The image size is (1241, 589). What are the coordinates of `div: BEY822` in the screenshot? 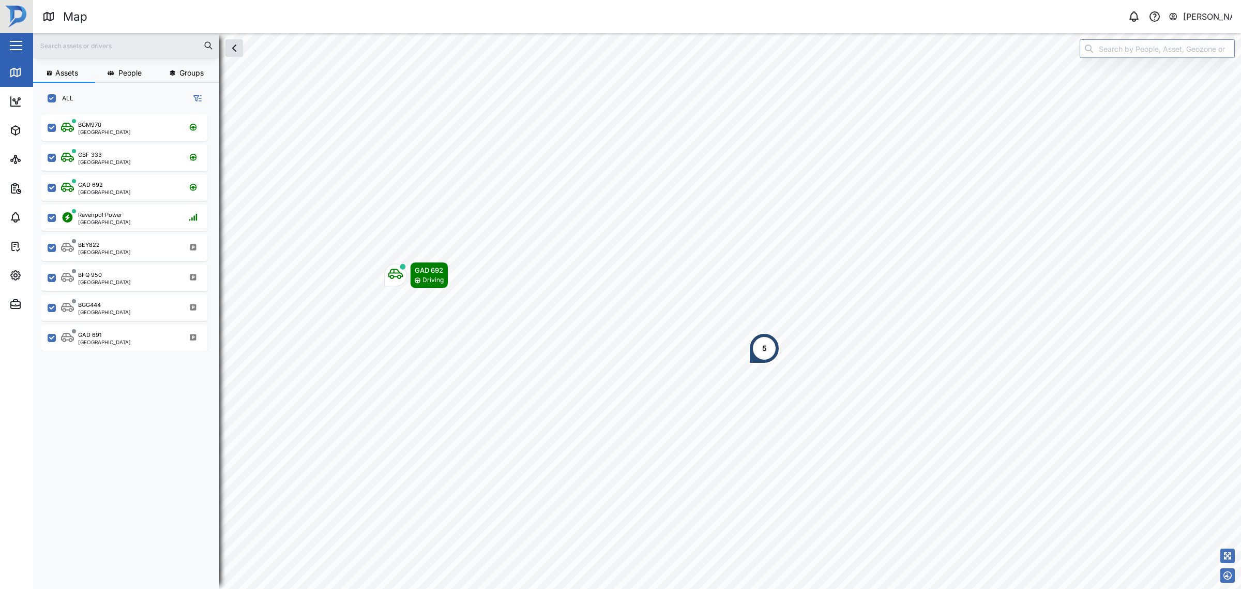 It's located at (89, 245).